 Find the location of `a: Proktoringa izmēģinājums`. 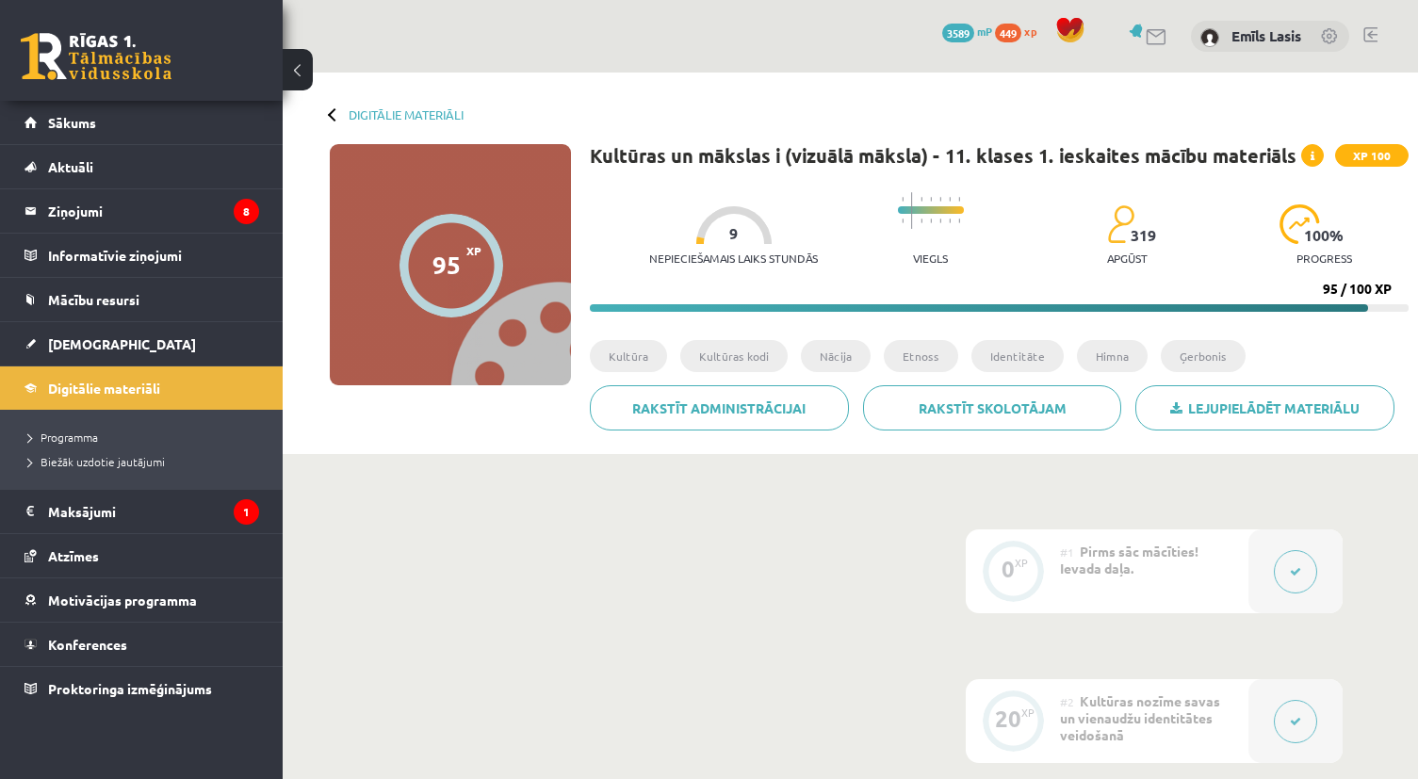

a: Proktoringa izmēģinājums is located at coordinates (141, 689).